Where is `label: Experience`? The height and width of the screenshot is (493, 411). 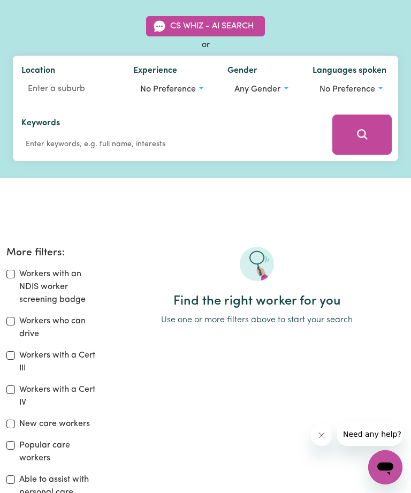
label: Experience is located at coordinates (155, 72).